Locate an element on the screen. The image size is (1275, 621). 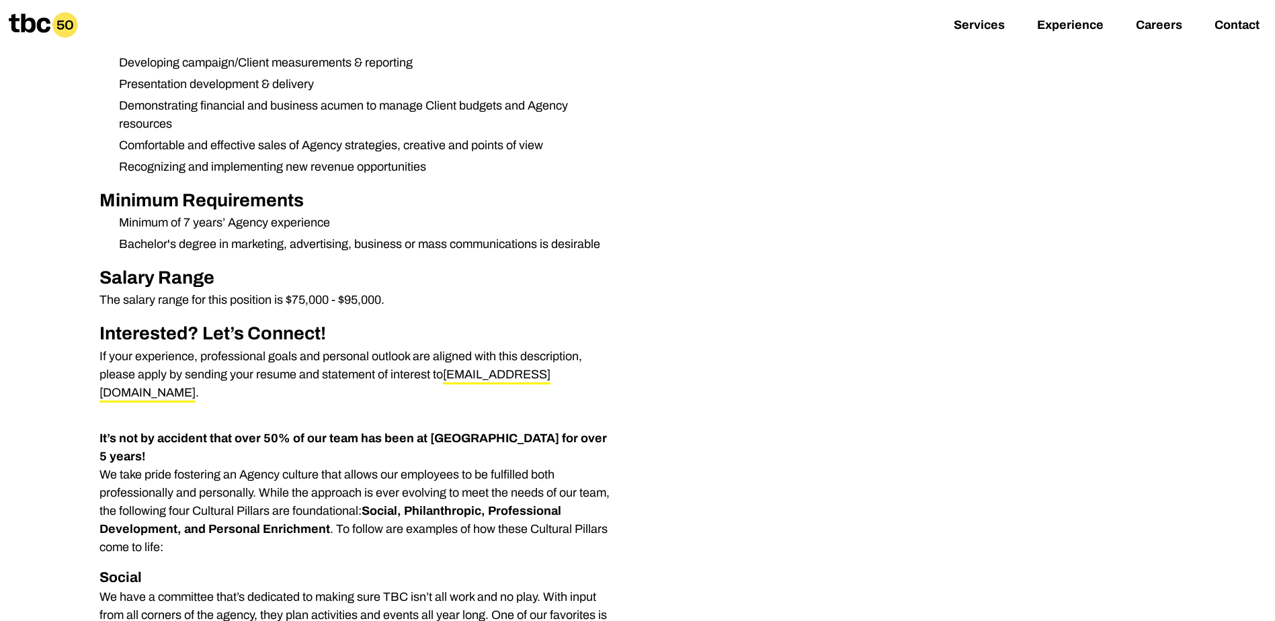
strong: Social, Philanthropic, Professional Development, and Personal Enrichment is located at coordinates (330, 520).